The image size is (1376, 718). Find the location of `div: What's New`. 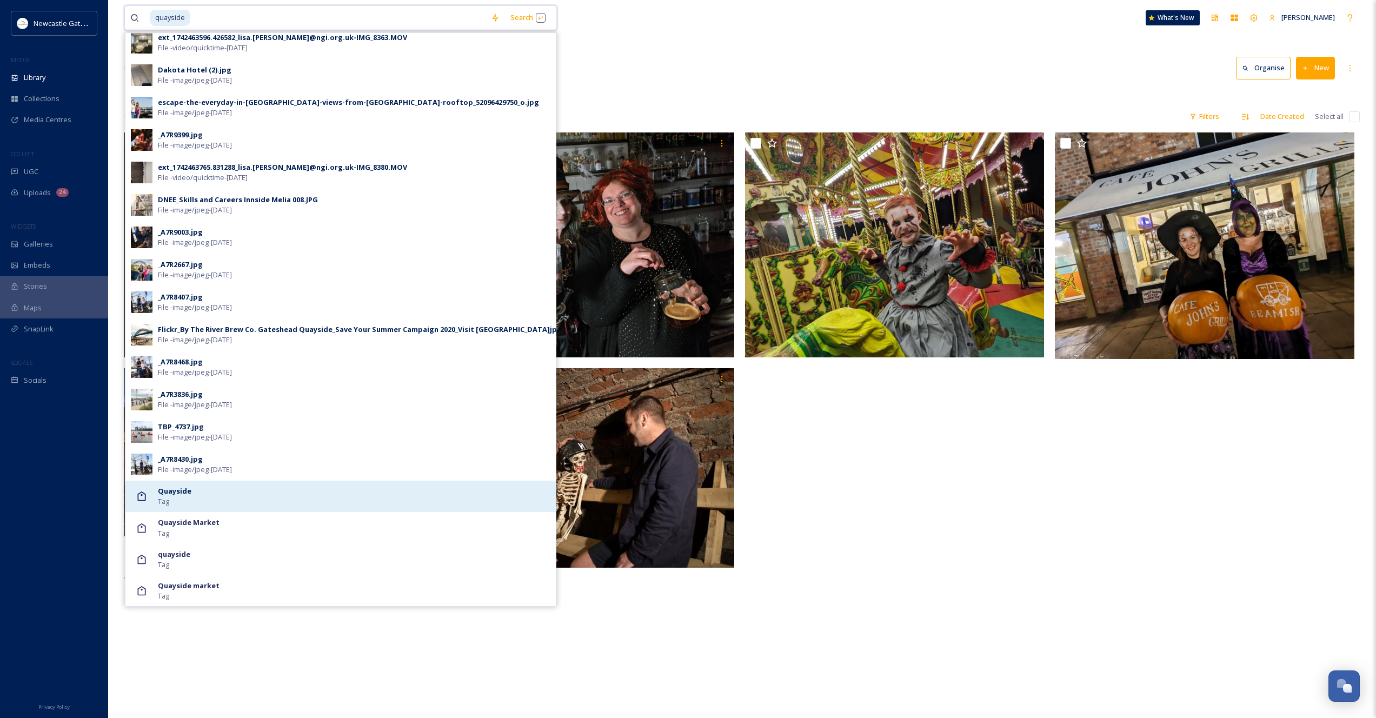

div: What's New is located at coordinates (1173, 18).